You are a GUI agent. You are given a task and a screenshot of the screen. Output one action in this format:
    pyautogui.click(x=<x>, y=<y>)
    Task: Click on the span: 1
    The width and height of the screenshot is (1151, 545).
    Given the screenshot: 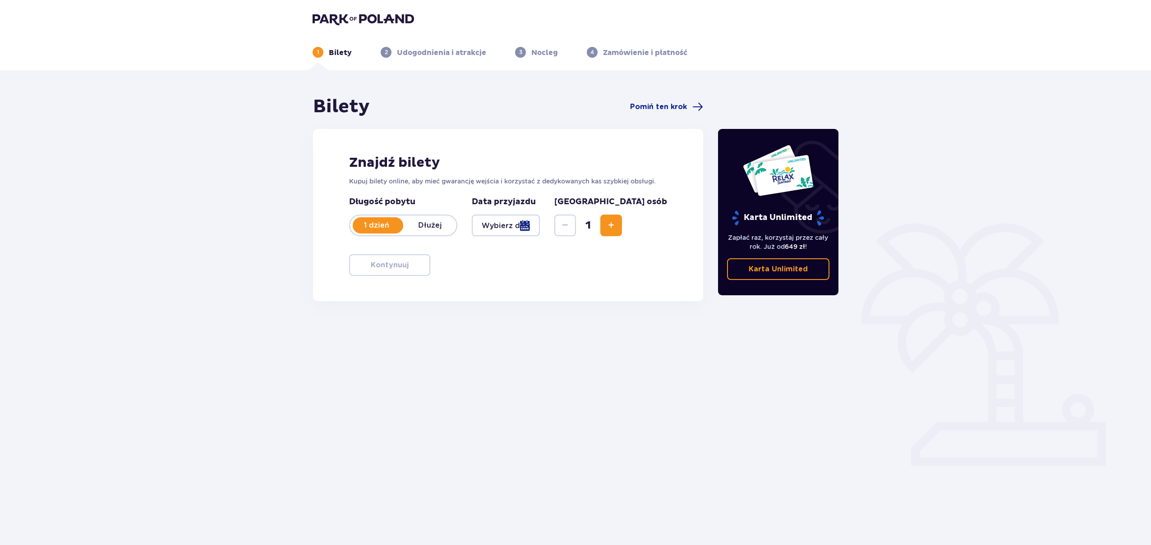 What is the action you would take?
    pyautogui.click(x=588, y=226)
    